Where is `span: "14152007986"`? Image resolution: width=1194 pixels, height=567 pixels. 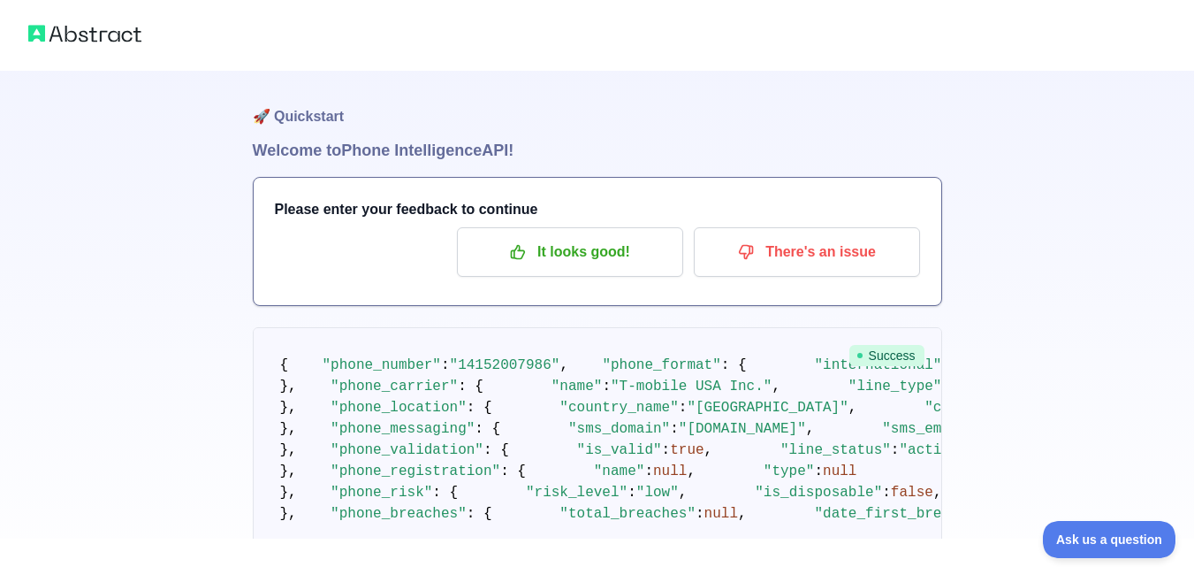 span: "14152007986" is located at coordinates (505, 365).